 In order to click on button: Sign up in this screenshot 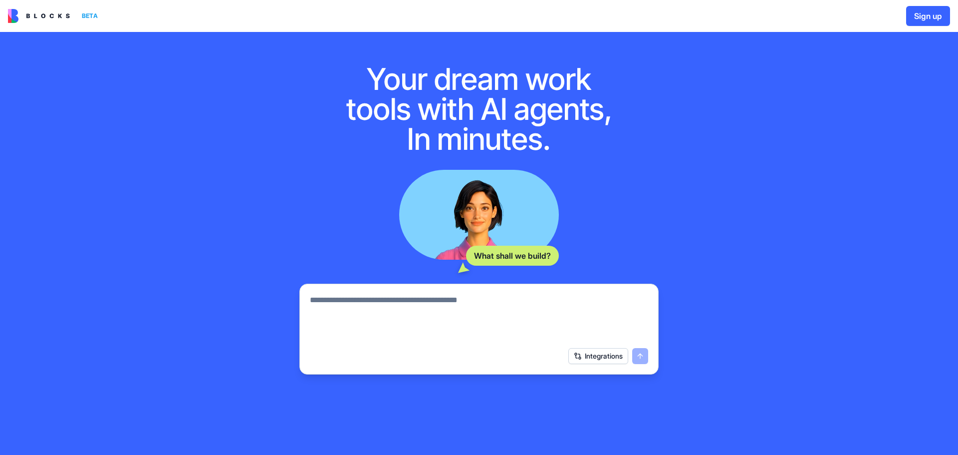, I will do `click(928, 16)`.